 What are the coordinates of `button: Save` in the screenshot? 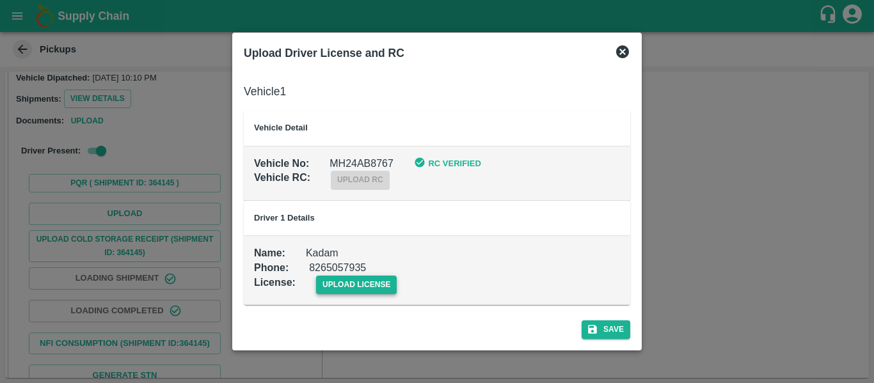 It's located at (606, 330).